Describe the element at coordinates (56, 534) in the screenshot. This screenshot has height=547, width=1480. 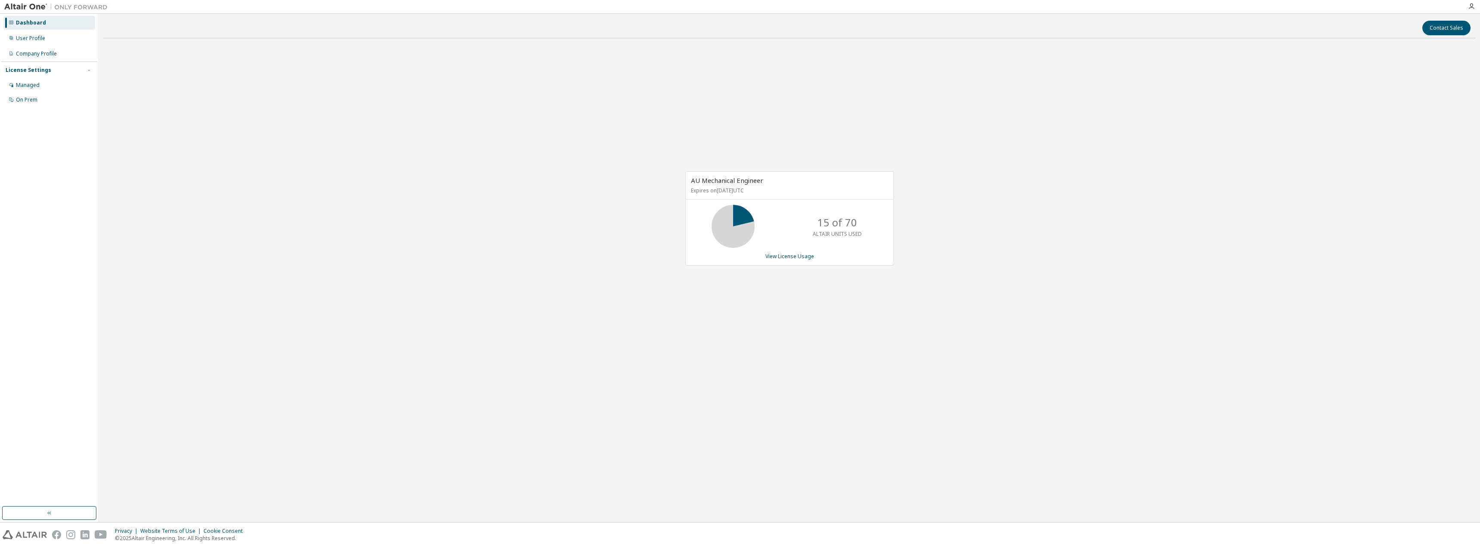
I see `img: facebook.svg` at that location.